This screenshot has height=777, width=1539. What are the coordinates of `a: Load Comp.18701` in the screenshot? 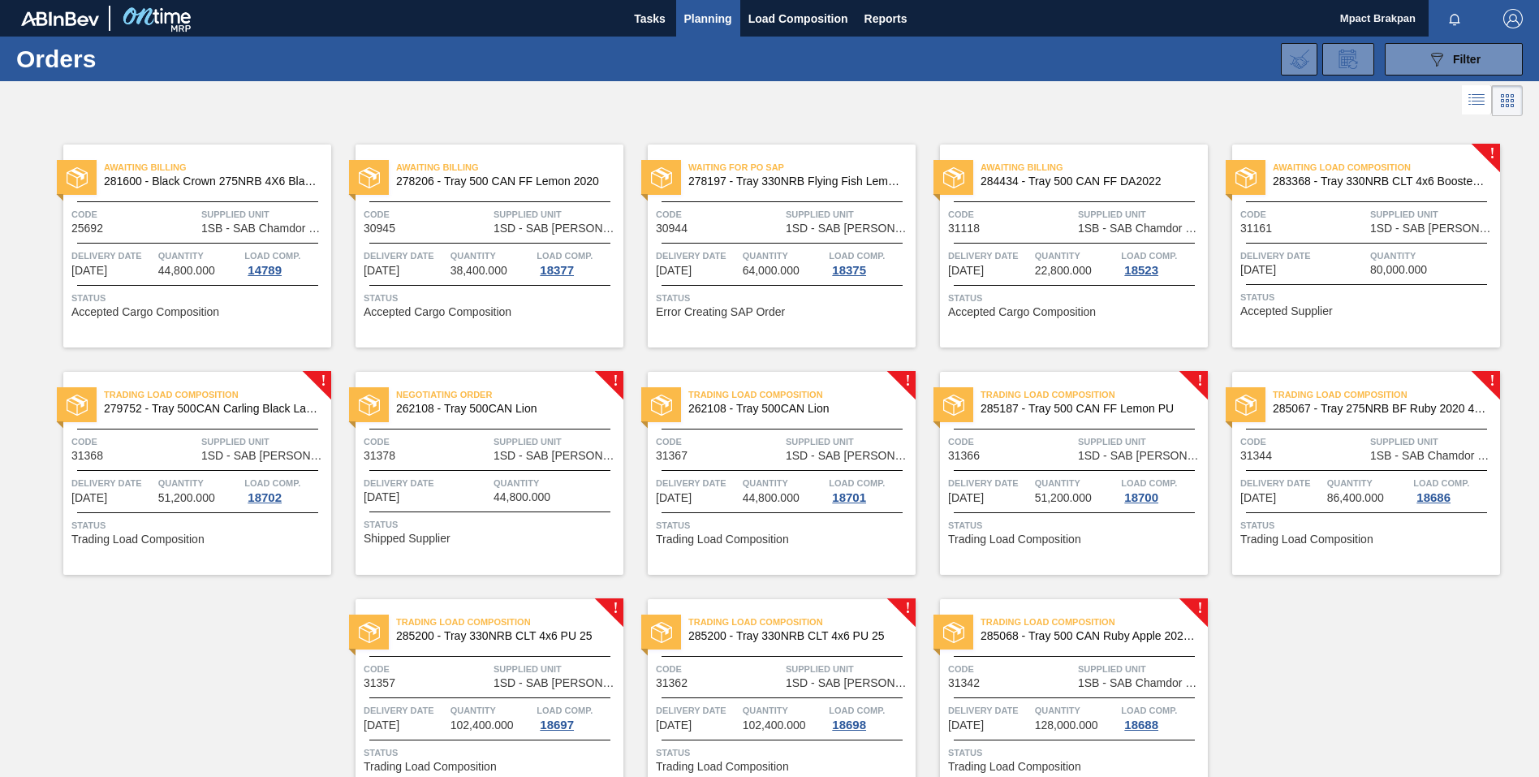 It's located at (870, 489).